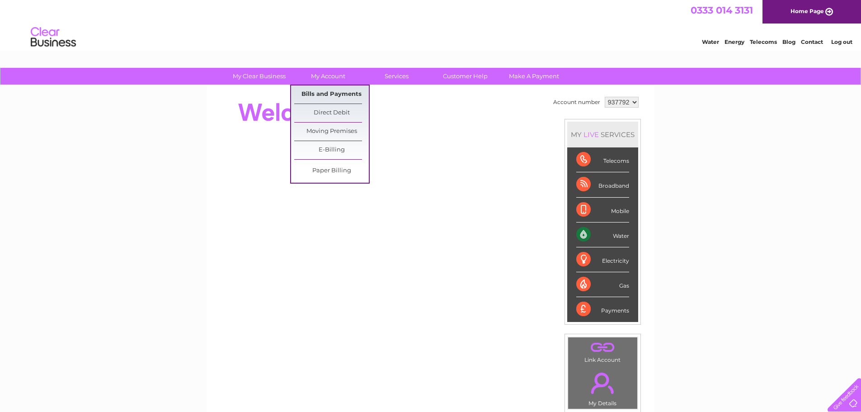 The height and width of the screenshot is (412, 861). Describe the element at coordinates (465, 76) in the screenshot. I see `a: Customer Help` at that location.